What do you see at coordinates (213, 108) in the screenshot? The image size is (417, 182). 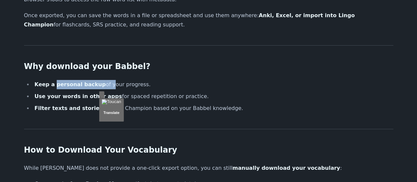 I see `li: in Lingo Champion based on your Babbel knowledge.` at bounding box center [213, 108].